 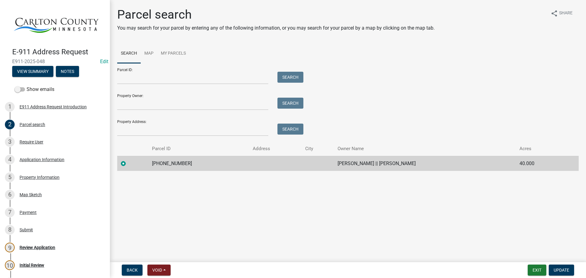 I want to click on div: 6, so click(x=10, y=195).